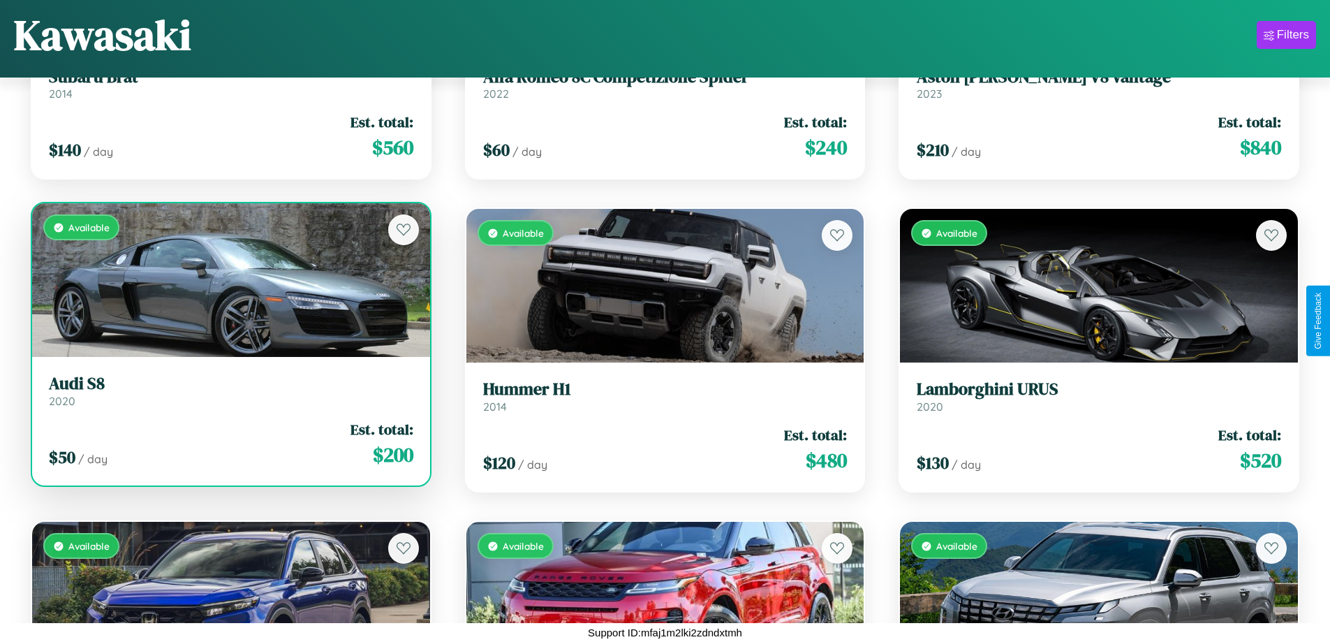  Describe the element at coordinates (826, 460) in the screenshot. I see `span: $ 480` at that location.